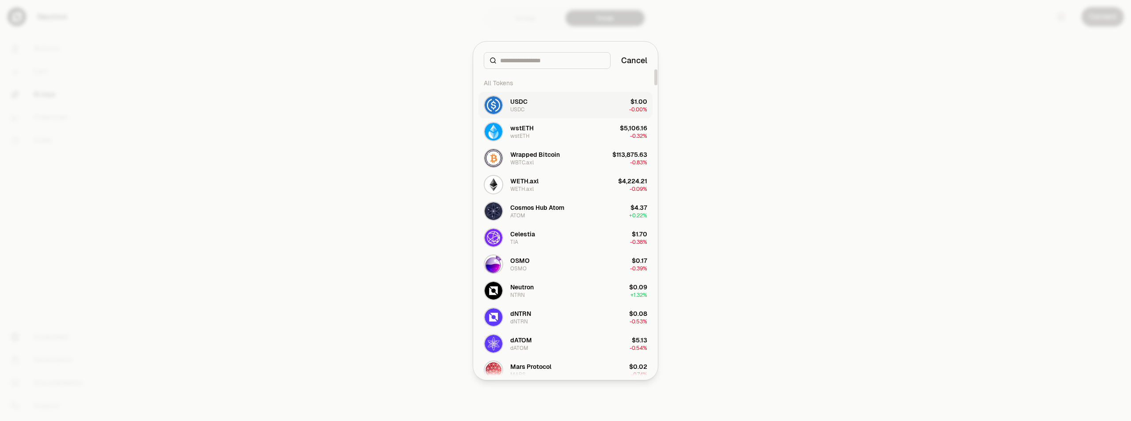 The height and width of the screenshot is (421, 1131). Describe the element at coordinates (638, 110) in the screenshot. I see `span: -0.00%` at that location.